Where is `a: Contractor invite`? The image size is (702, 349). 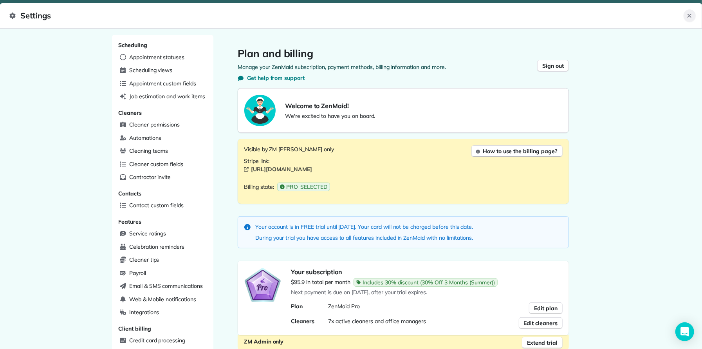
a: Contractor invite is located at coordinates (162, 177).